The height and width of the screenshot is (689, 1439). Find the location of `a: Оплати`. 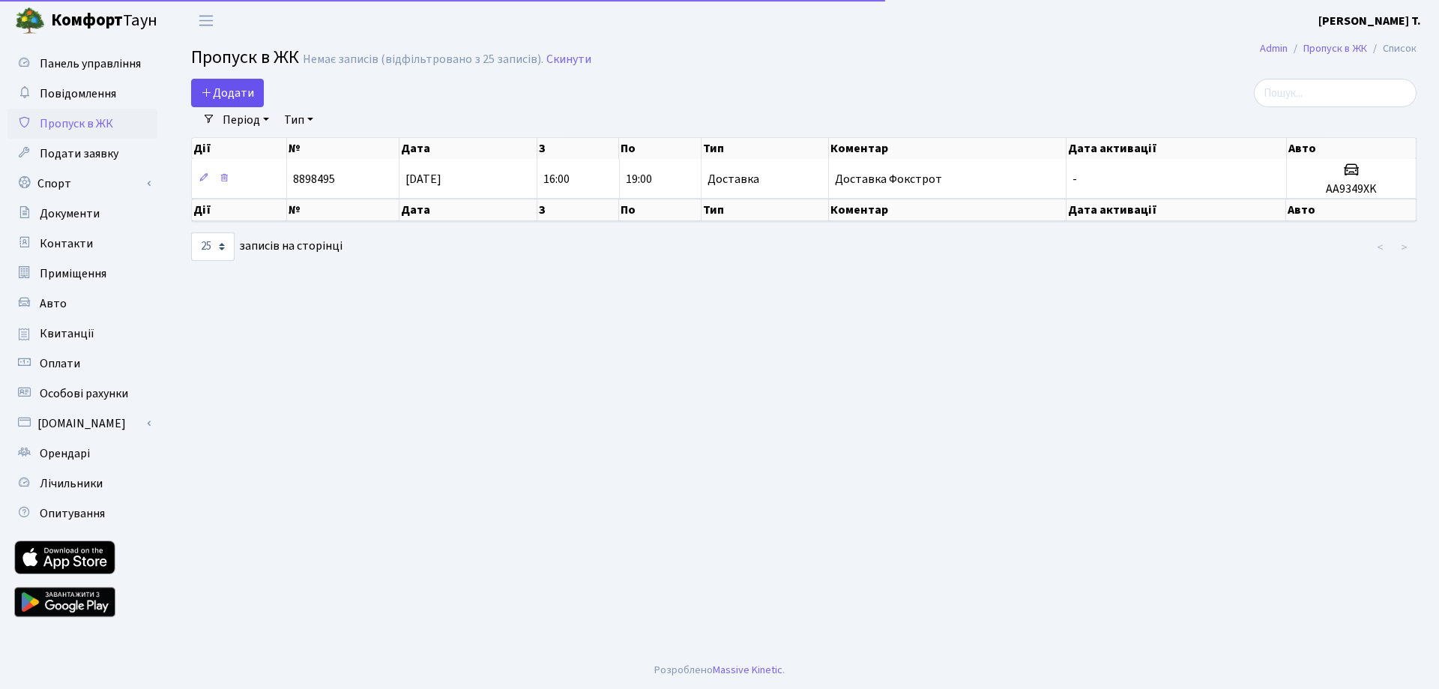

a: Оплати is located at coordinates (82, 363).